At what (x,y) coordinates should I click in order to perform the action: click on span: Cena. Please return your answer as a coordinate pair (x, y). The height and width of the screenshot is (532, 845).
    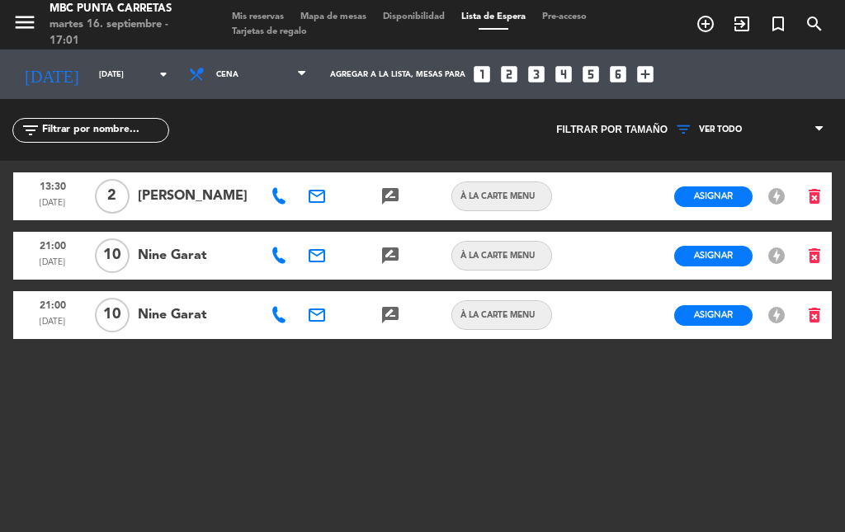
    Looking at the image, I should click on (255, 75).